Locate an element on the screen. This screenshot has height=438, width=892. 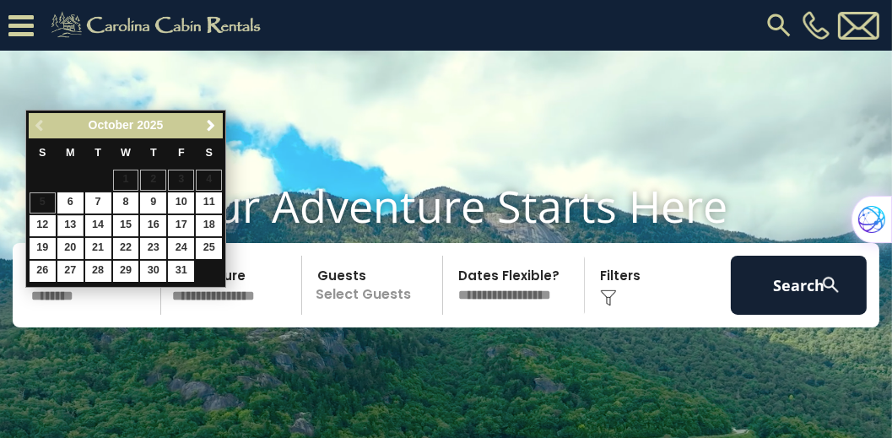
img: filter--v1.png is located at coordinates (608, 298).